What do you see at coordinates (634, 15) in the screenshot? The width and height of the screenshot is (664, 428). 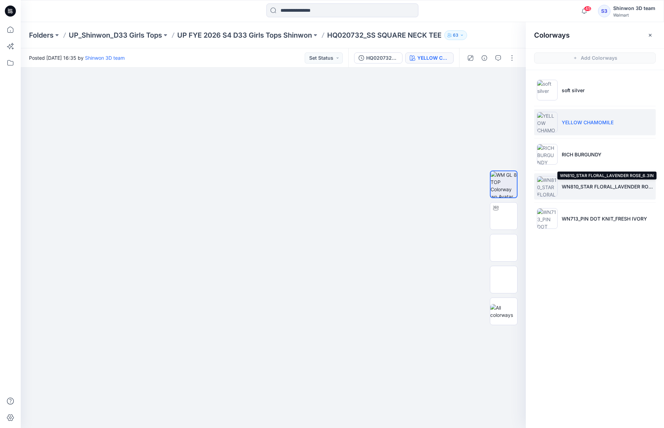 I see `div: Walmart` at bounding box center [634, 15].